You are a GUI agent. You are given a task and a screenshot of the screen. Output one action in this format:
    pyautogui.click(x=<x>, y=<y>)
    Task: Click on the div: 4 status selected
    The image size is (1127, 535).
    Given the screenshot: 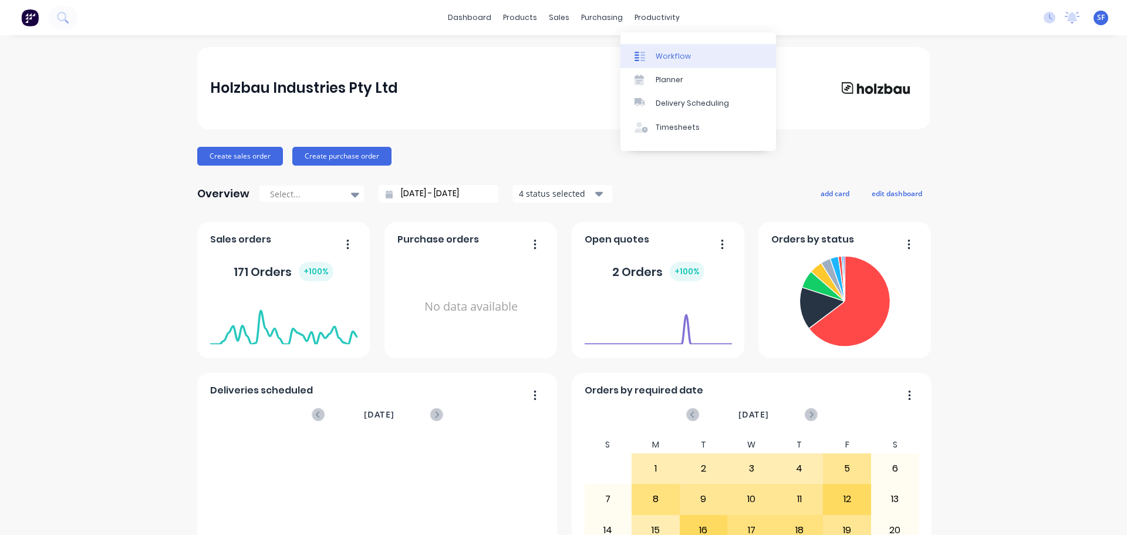 What is the action you would take?
    pyautogui.click(x=556, y=193)
    